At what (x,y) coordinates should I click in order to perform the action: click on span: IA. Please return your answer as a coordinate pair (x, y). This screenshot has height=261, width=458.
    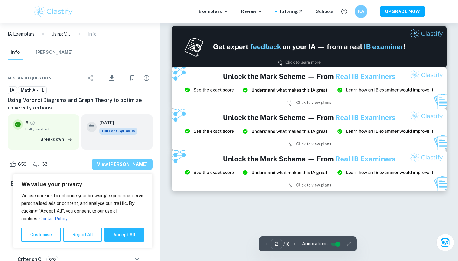
    Looking at the image, I should click on (12, 90).